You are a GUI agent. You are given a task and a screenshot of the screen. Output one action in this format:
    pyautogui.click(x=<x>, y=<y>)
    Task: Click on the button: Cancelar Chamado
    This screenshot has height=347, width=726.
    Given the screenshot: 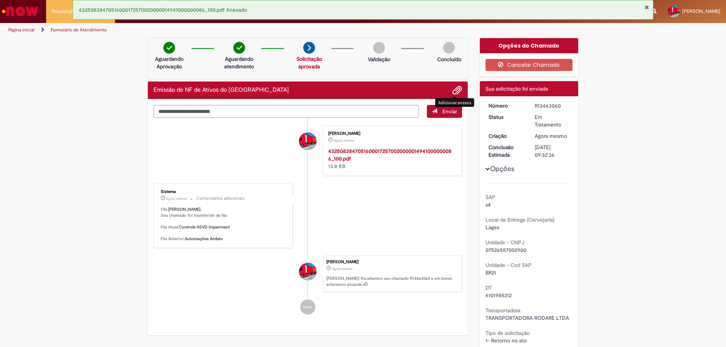 What is the action you would take?
    pyautogui.click(x=529, y=65)
    